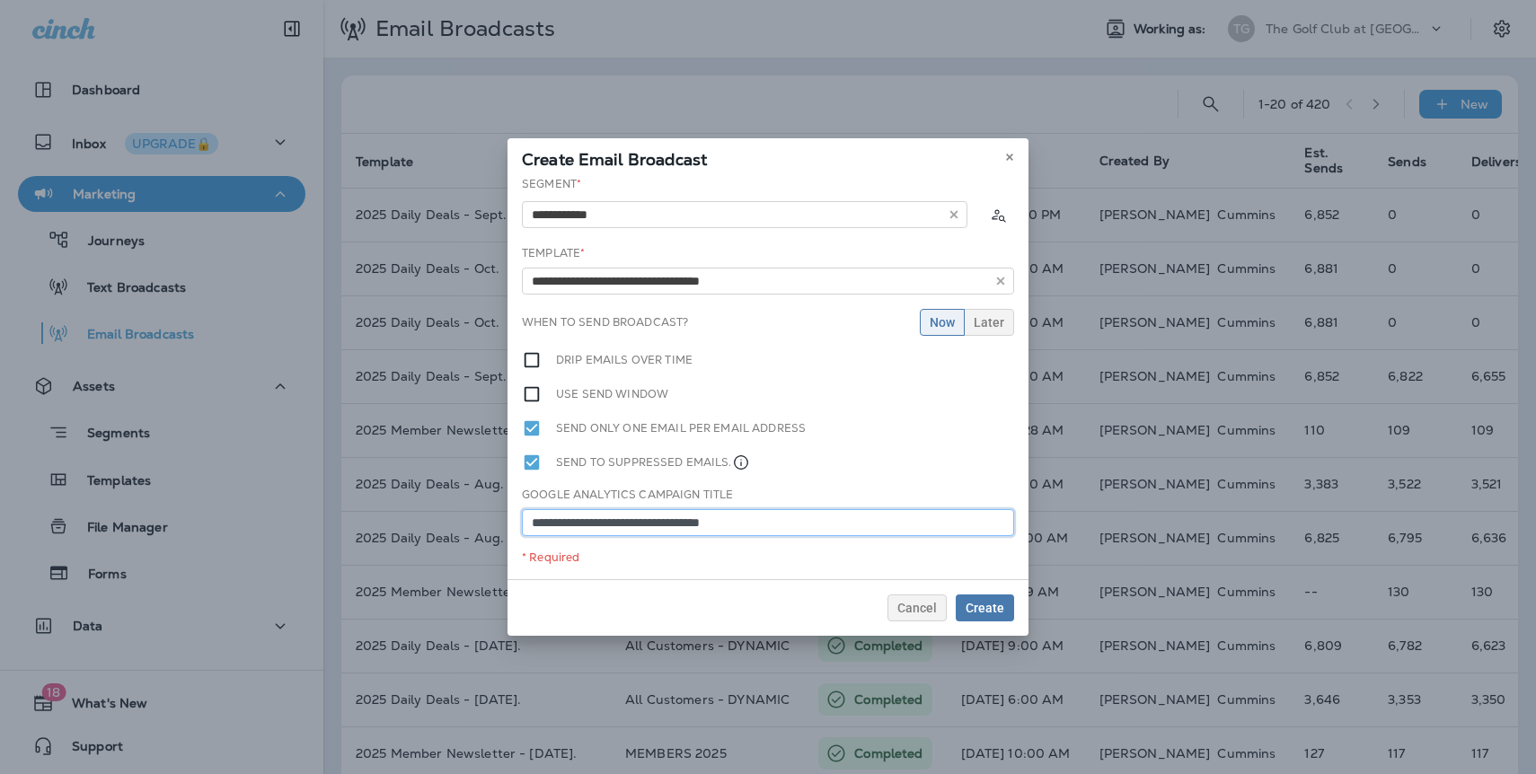 The image size is (1536, 774). Describe the element at coordinates (998, 215) in the screenshot. I see `button: Calculate the estimated number of emails to be sent based on selected segment. (This could take a...` at that location.